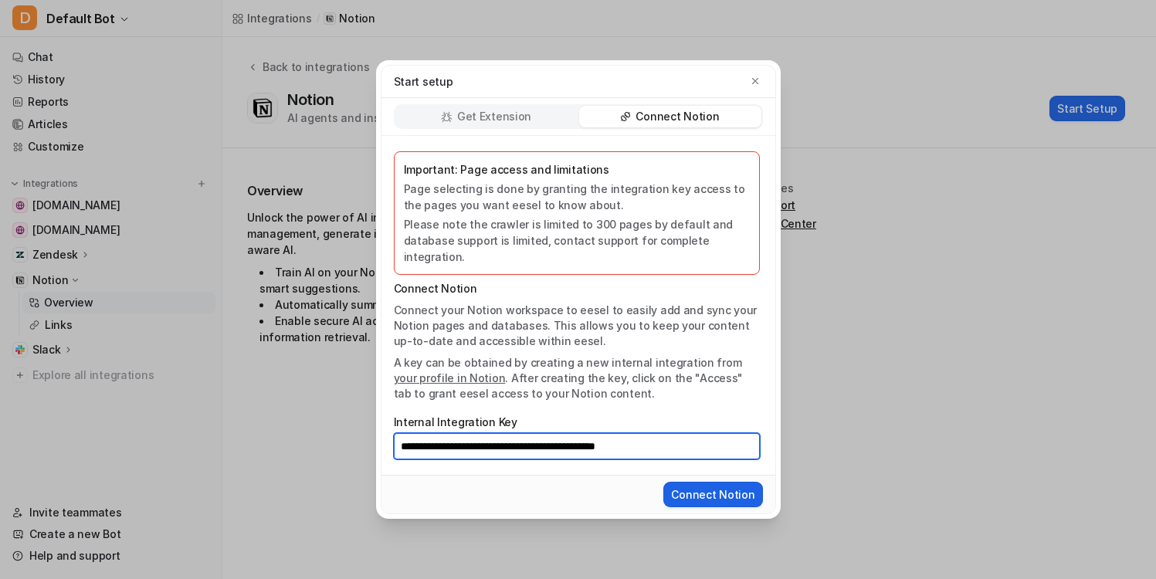  I want to click on a: your profile in Notion, so click(449, 378).